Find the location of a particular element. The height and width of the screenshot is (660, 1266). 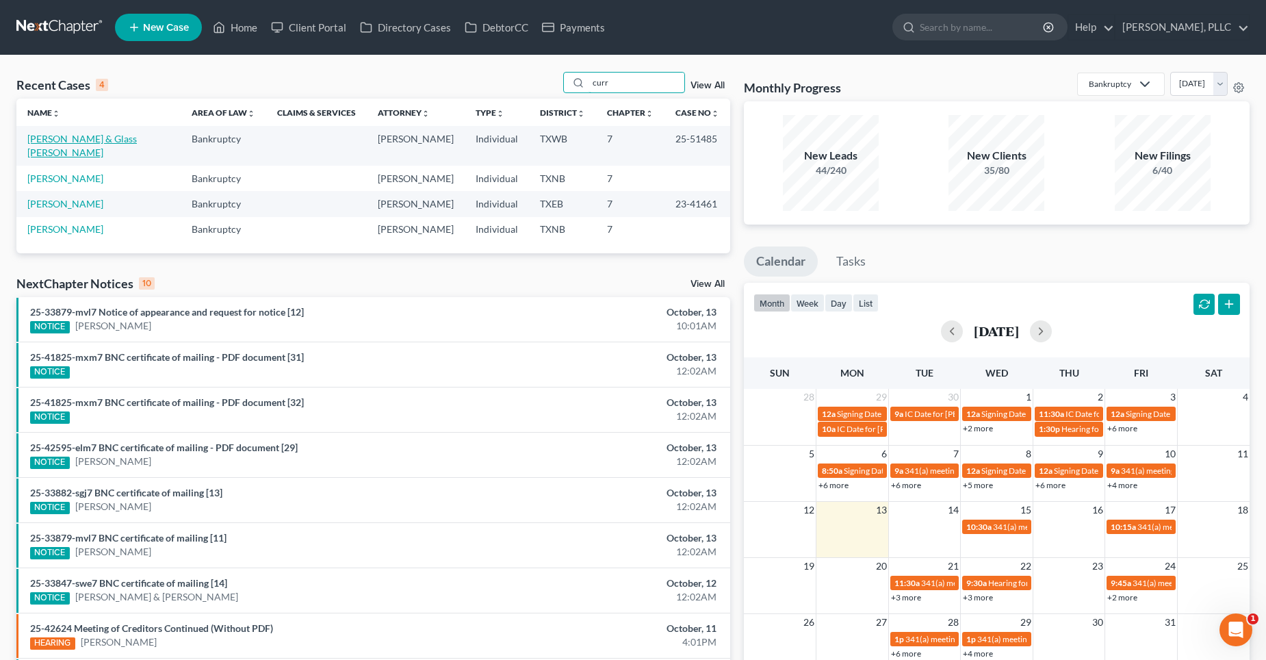

span: 3 is located at coordinates (1173, 397).